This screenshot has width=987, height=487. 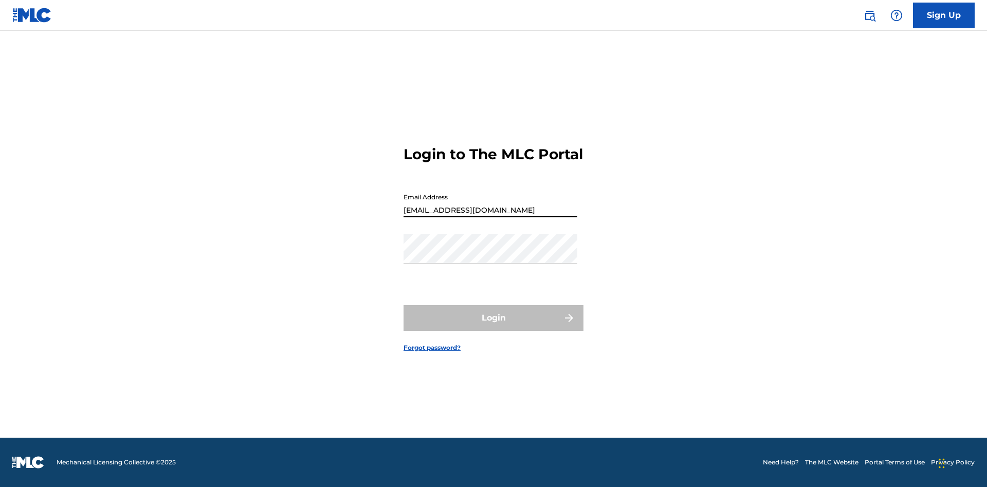 I want to click on div: Drag, so click(x=942, y=464).